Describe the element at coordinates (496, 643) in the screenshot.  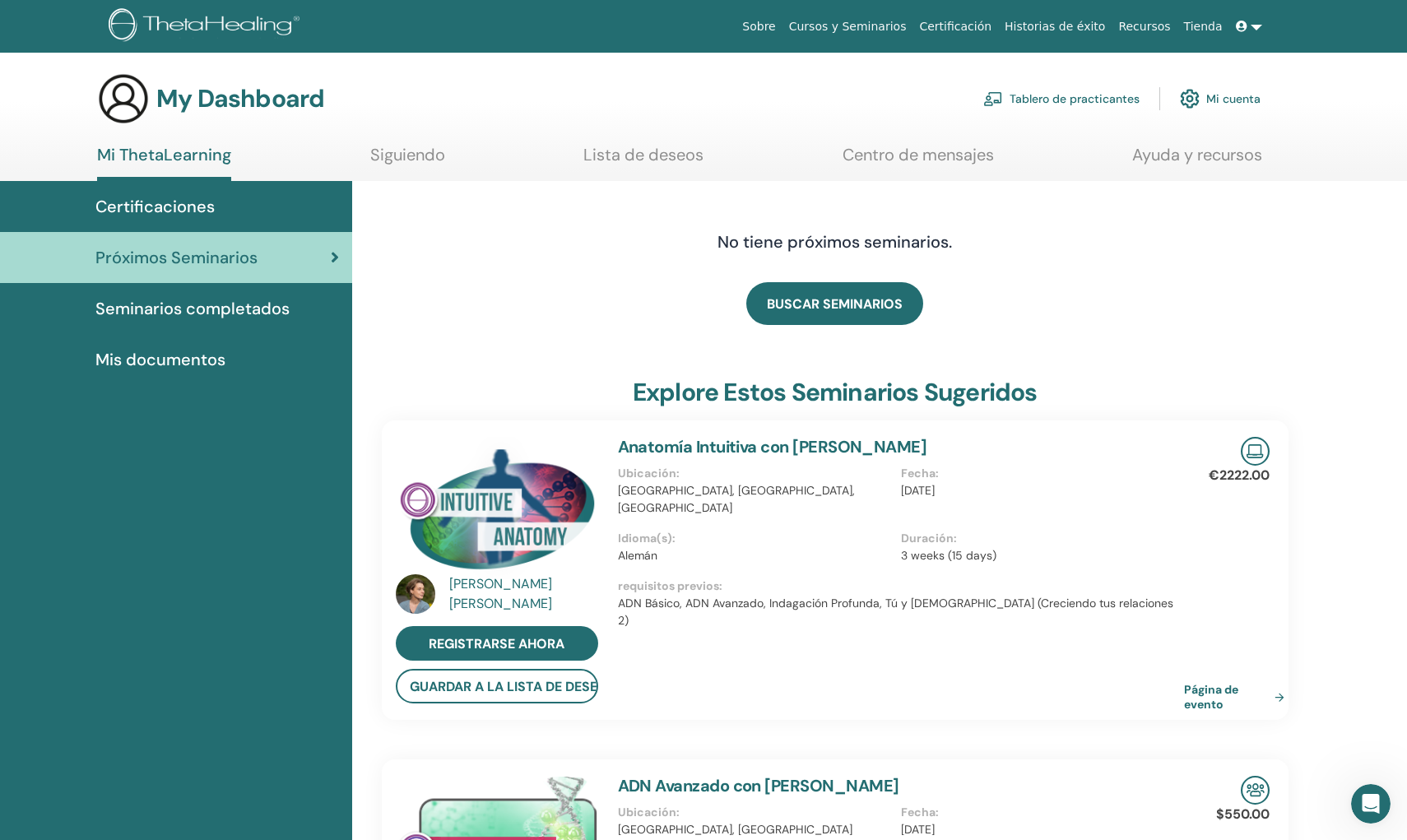
I see `span: registrarse ahora` at that location.